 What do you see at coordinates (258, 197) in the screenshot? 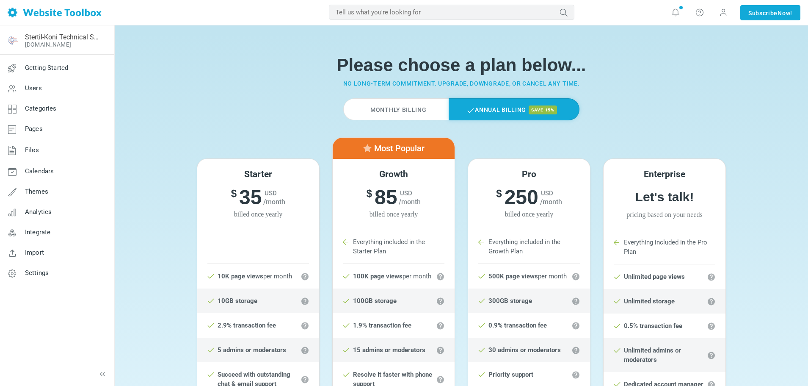
I see `h6: 35` at bounding box center [258, 197].